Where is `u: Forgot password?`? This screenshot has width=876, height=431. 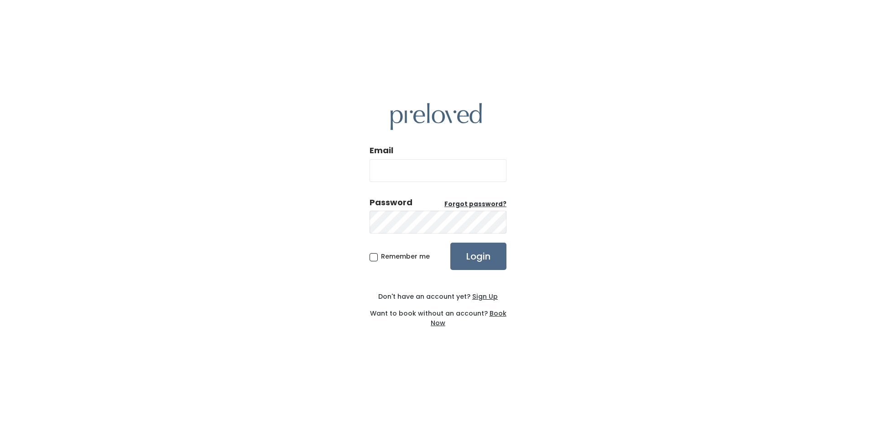 u: Forgot password? is located at coordinates (475, 204).